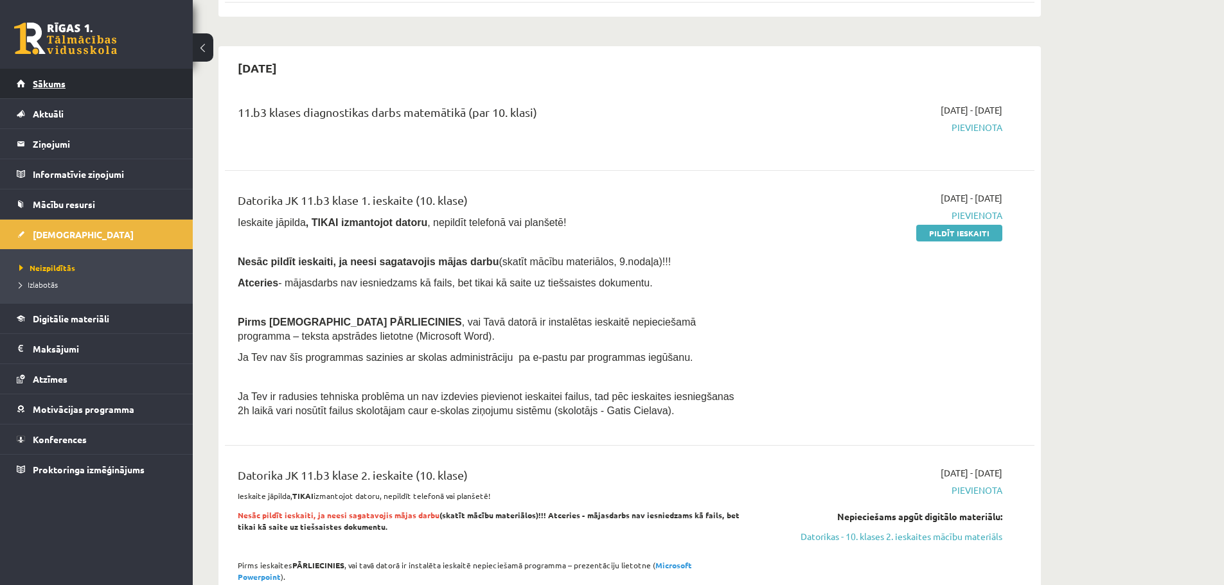 The height and width of the screenshot is (585, 1224). What do you see at coordinates (48, 114) in the screenshot?
I see `span: Aktuāli` at bounding box center [48, 114].